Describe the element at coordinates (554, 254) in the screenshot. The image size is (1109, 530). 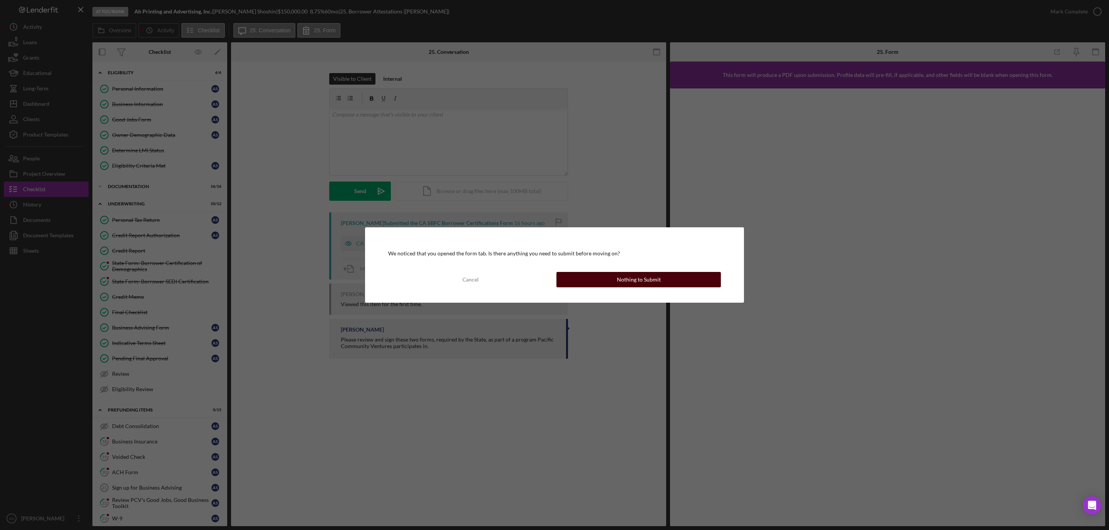
I see `div: We noticed that you opened the form tab. Is there anything you need to submit before moving on?` at that location.